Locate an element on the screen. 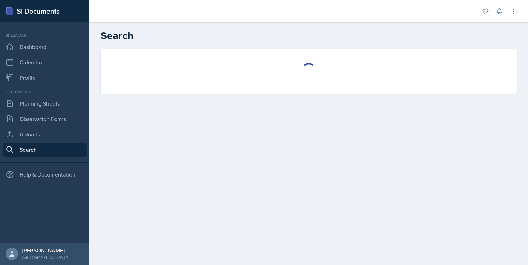 Image resolution: width=528 pixels, height=265 pixels. a: Profile is located at coordinates (45, 78).